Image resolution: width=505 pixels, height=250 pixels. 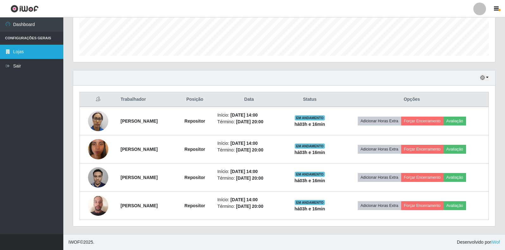 What do you see at coordinates (249, 99) in the screenshot?
I see `th: Data` at bounding box center [249, 99].